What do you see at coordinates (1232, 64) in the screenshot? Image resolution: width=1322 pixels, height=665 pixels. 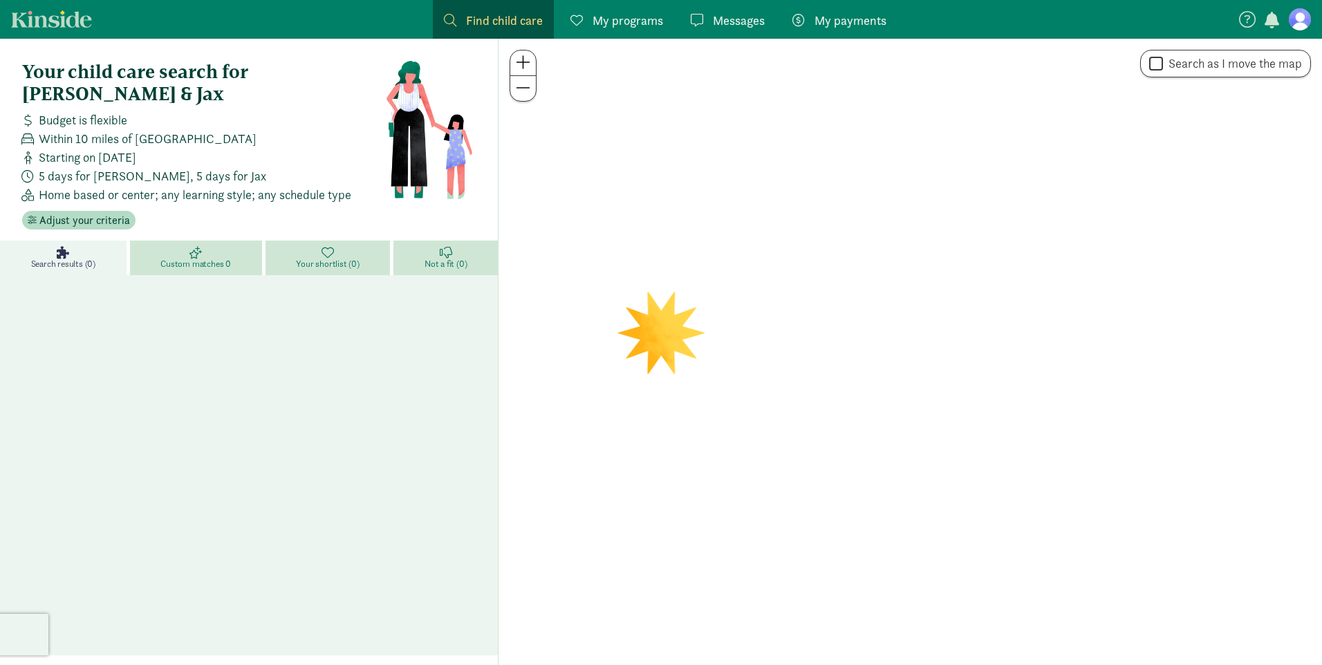 I see `label: Search as I move the map` at bounding box center [1232, 64].